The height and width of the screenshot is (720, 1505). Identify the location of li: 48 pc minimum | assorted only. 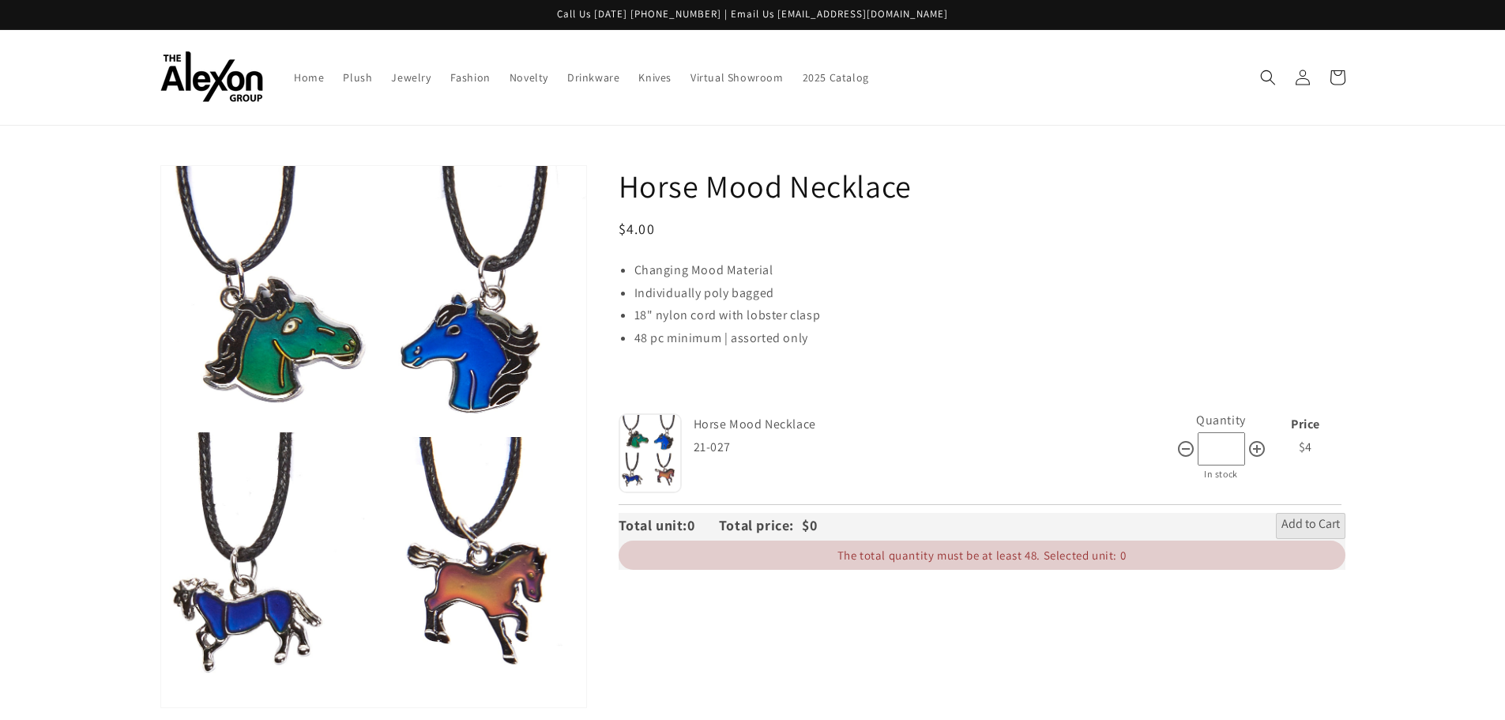
(990, 338).